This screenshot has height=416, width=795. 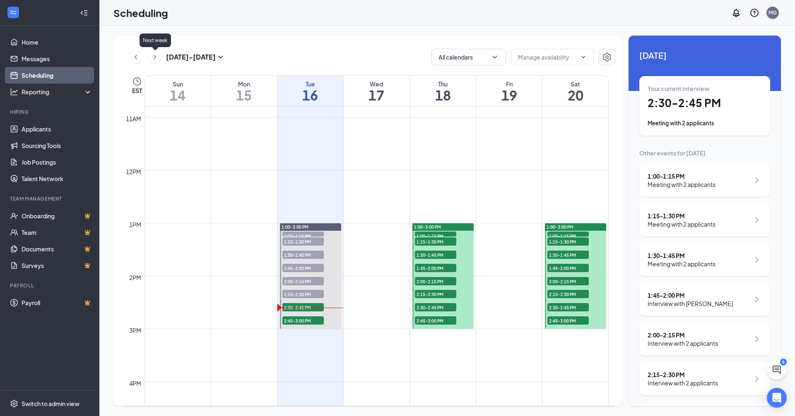 What do you see at coordinates (57, 249) in the screenshot?
I see `a: DocumentsCrown` at bounding box center [57, 249].